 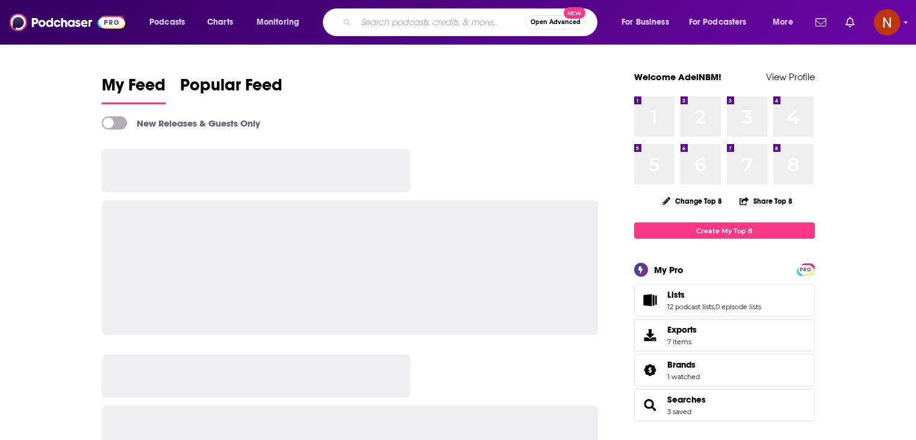 What do you see at coordinates (555, 22) in the screenshot?
I see `span: Open Advanced` at bounding box center [555, 22].